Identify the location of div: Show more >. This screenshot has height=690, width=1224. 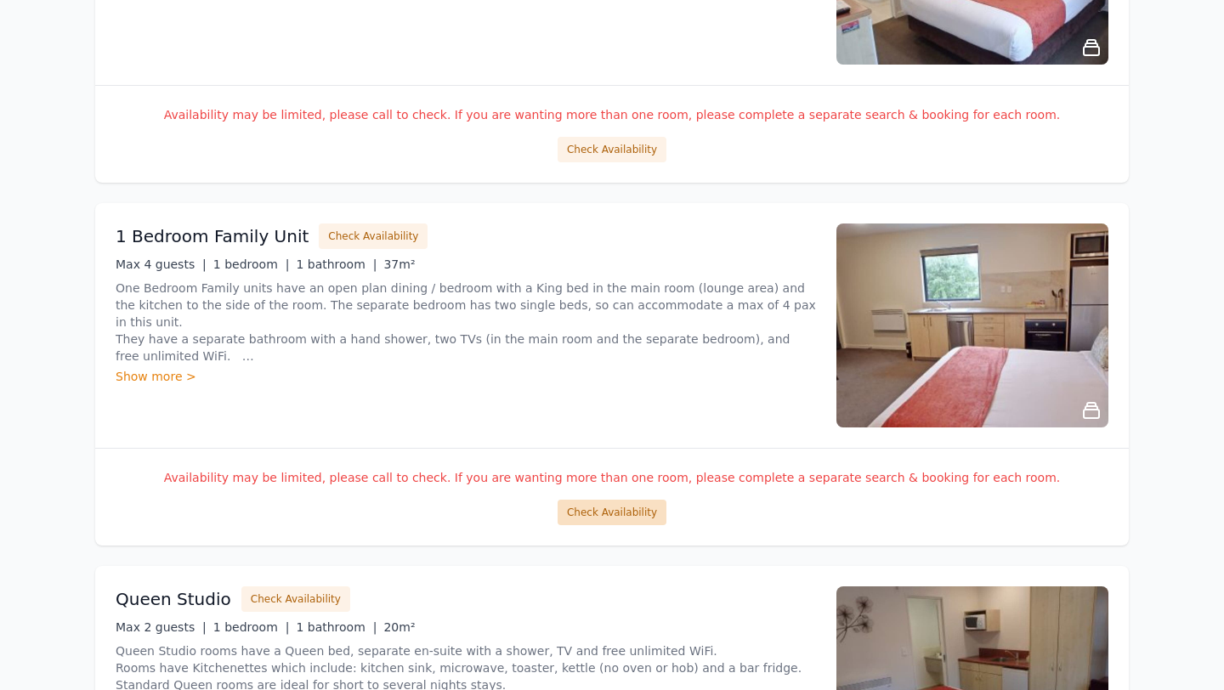
(466, 376).